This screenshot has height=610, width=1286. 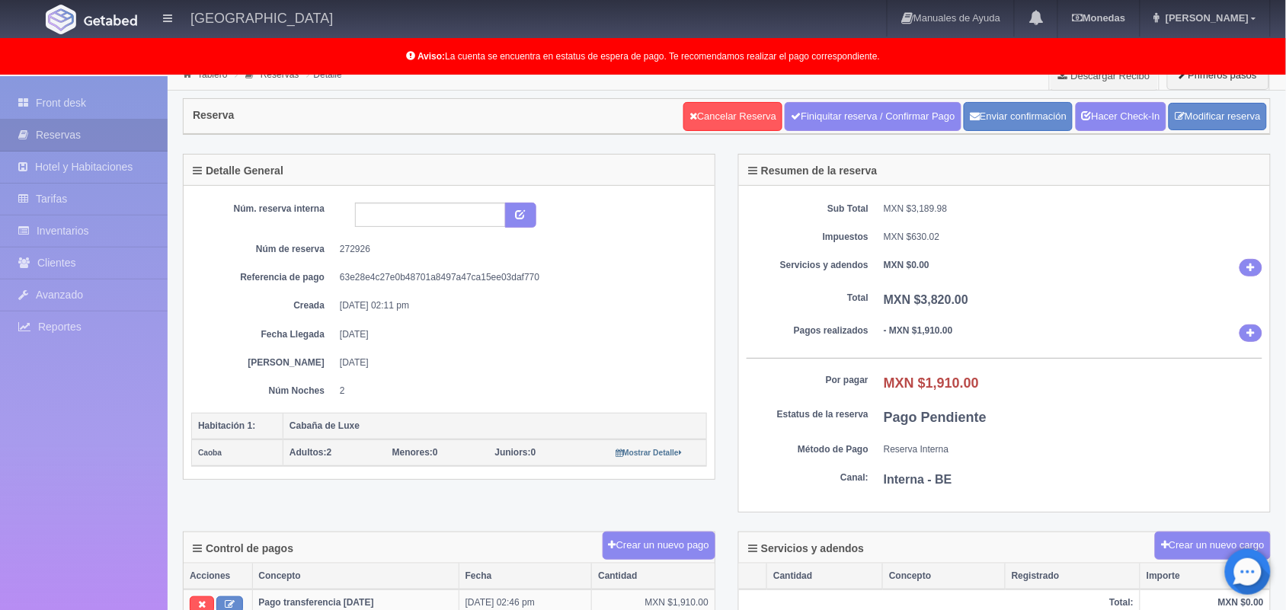 I want to click on dt: Método de Pago, so click(x=808, y=450).